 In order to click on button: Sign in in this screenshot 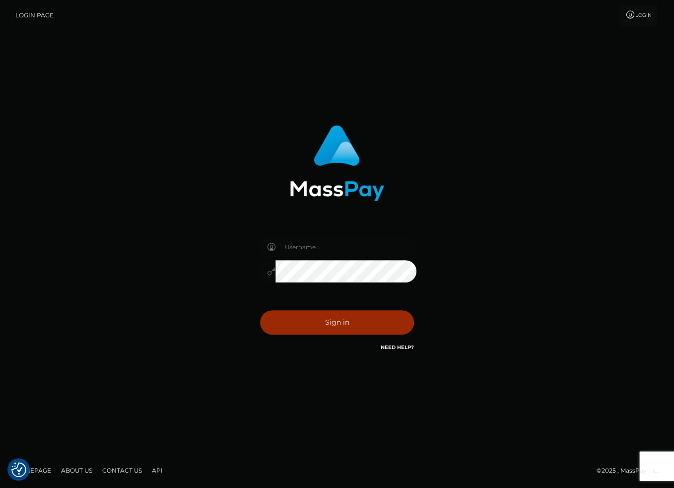, I will do `click(337, 322)`.